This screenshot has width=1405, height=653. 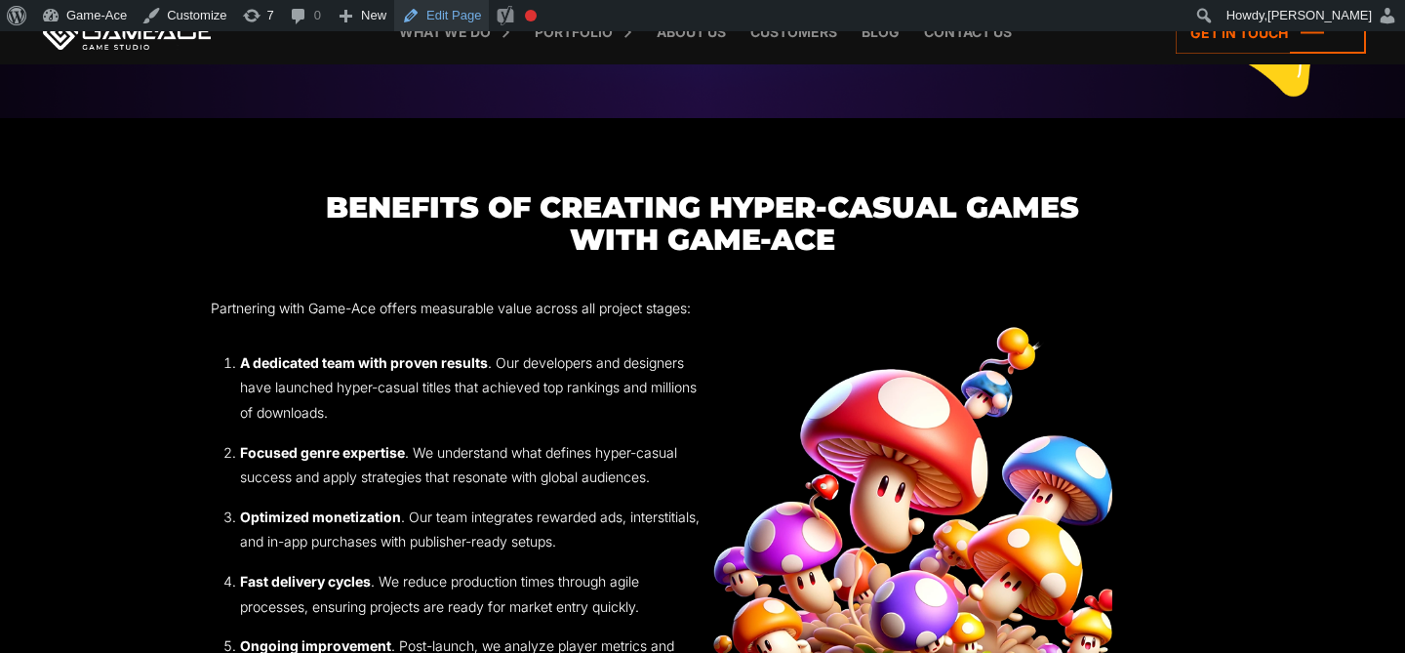 What do you see at coordinates (364, 362) in the screenshot?
I see `strong: A dedicated team with proven results` at bounding box center [364, 362].